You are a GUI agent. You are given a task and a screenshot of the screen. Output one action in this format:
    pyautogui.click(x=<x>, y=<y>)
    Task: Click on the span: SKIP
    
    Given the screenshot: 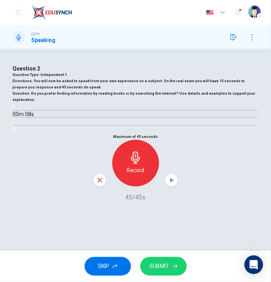 What is the action you would take?
    pyautogui.click(x=104, y=266)
    